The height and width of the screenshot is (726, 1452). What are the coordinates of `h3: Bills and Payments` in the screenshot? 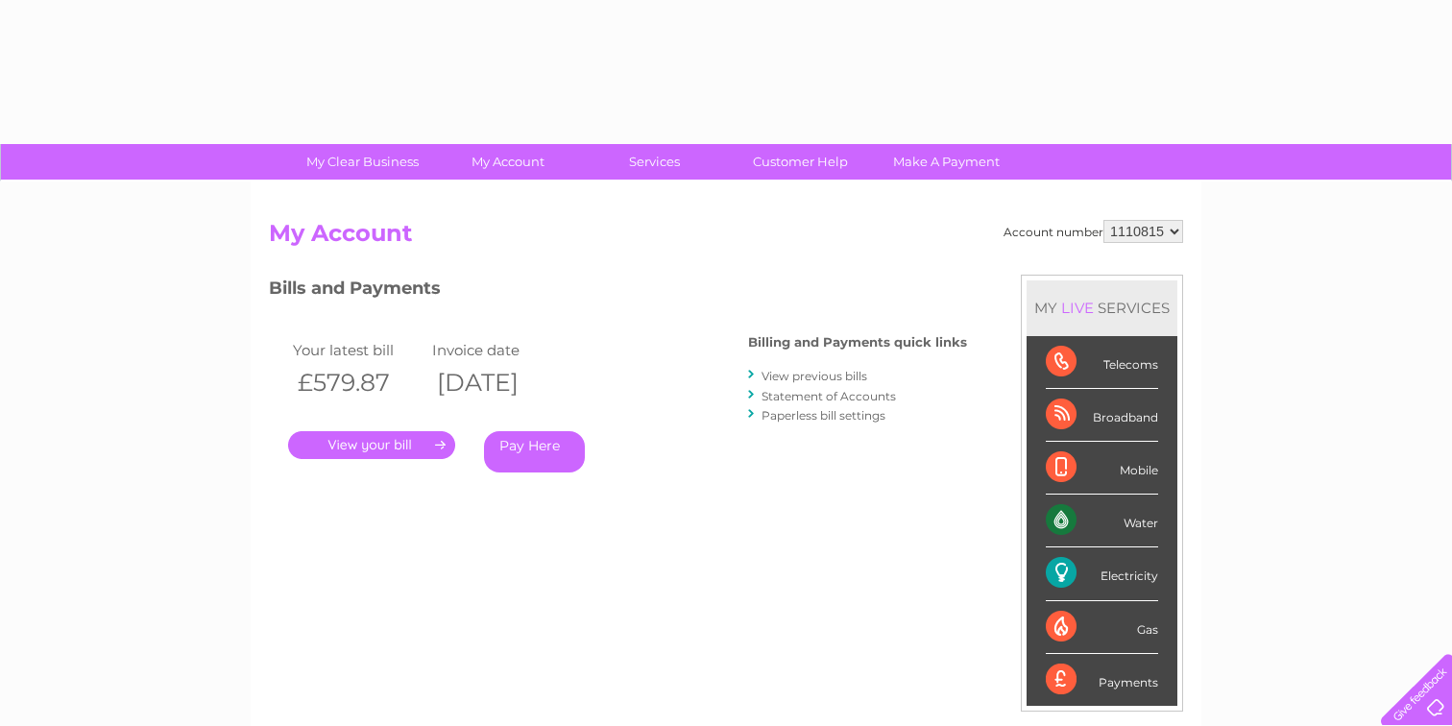 It's located at (618, 291).